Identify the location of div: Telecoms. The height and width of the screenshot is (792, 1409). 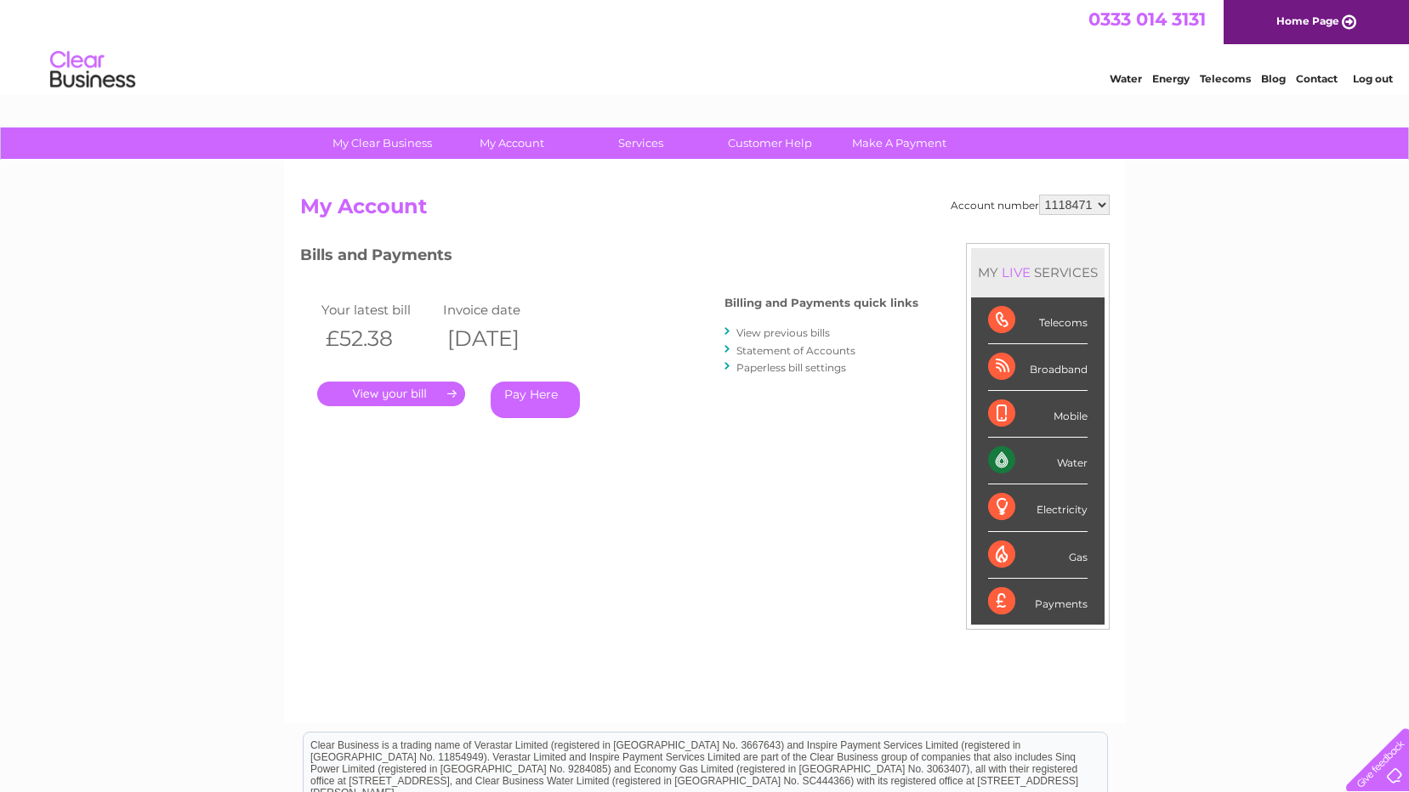
(1037, 320).